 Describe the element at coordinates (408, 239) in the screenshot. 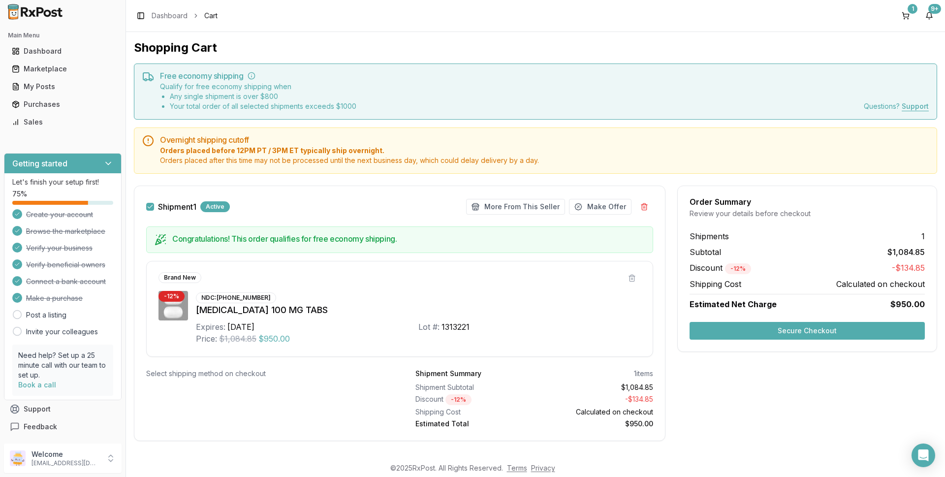

I see `h5: Congratulations! This order qualifies for free economy shipping.` at that location.